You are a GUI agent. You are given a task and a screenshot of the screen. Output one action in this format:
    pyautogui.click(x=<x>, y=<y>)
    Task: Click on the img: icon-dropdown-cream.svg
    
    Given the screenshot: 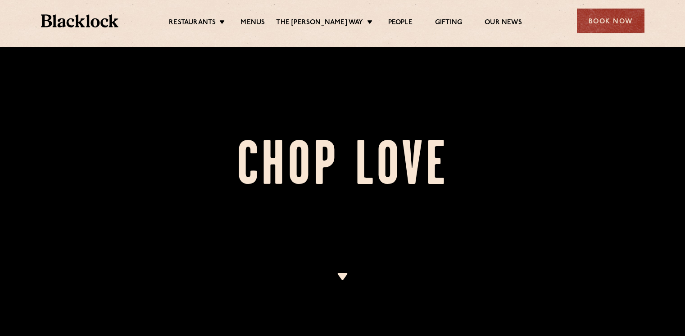 What is the action you would take?
    pyautogui.click(x=342, y=277)
    